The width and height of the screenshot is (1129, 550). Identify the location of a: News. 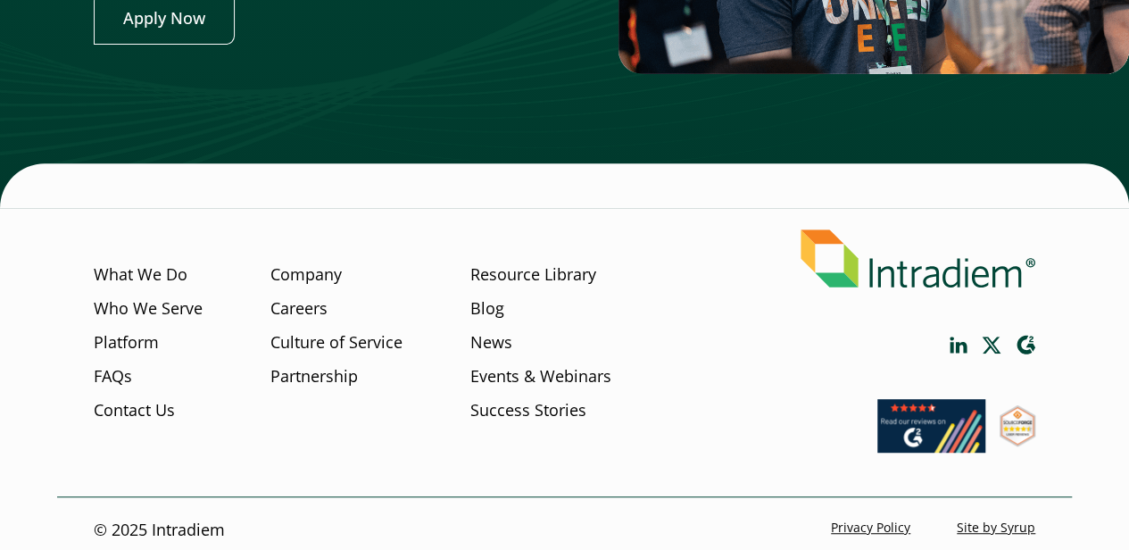
(490, 343).